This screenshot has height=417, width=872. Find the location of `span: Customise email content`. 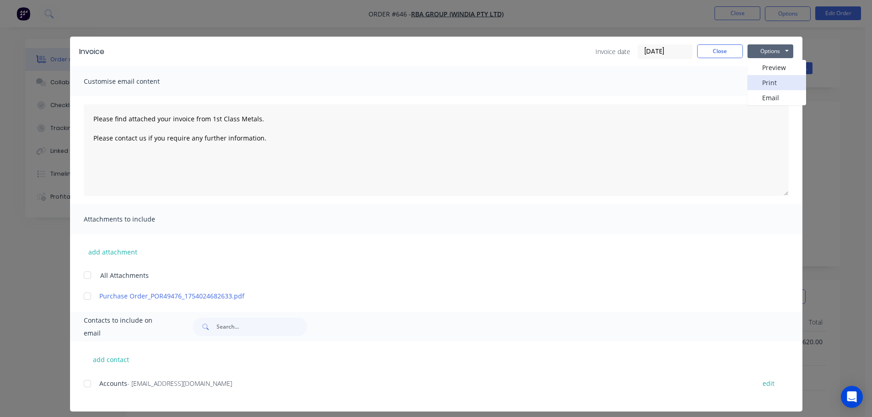

span: Customise email content is located at coordinates (134, 81).